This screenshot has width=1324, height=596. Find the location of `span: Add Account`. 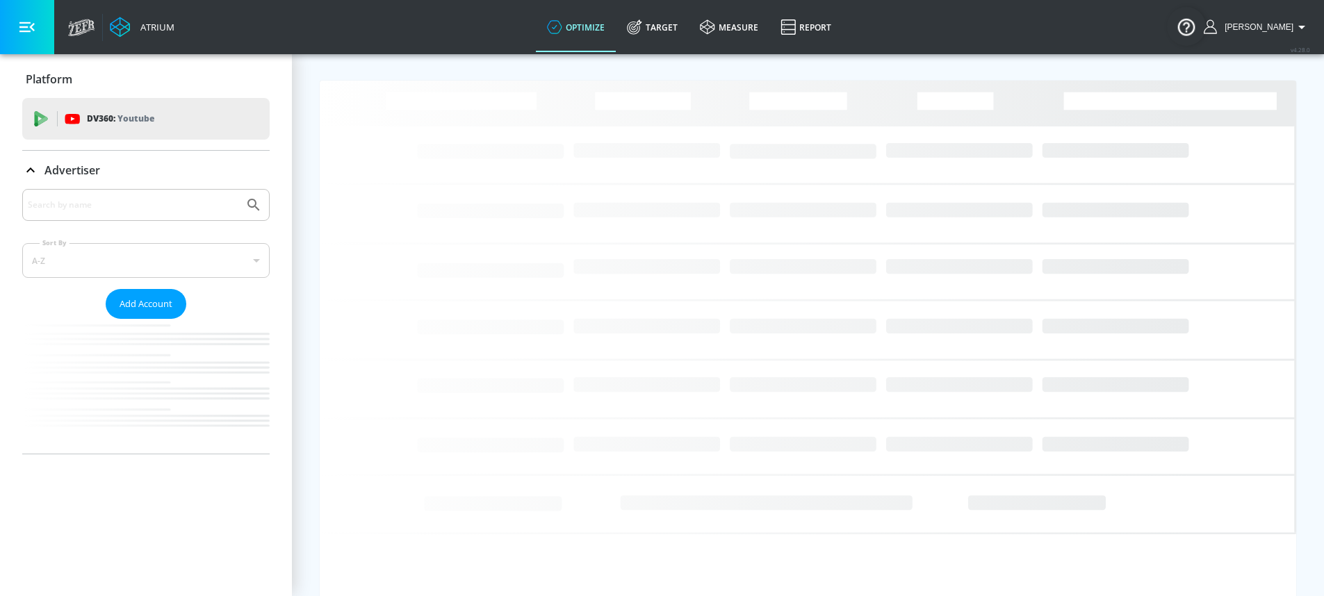

span: Add Account is located at coordinates (146, 304).